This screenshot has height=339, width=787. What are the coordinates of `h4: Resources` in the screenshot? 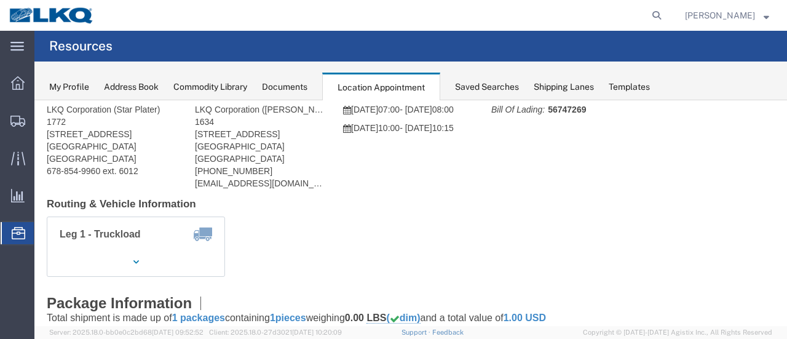 It's located at (81, 46).